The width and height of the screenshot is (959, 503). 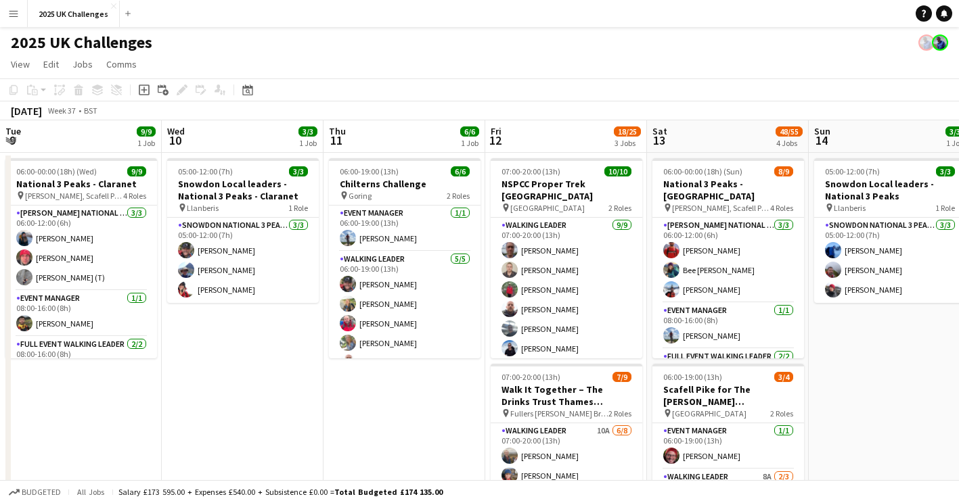 I want to click on div: 4 Jobs, so click(x=789, y=143).